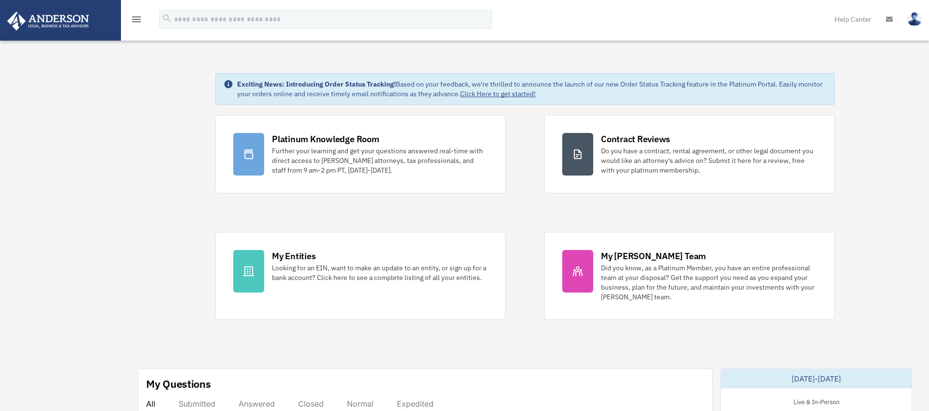 The height and width of the screenshot is (411, 929). What do you see at coordinates (136, 21) in the screenshot?
I see `a: menu` at bounding box center [136, 21].